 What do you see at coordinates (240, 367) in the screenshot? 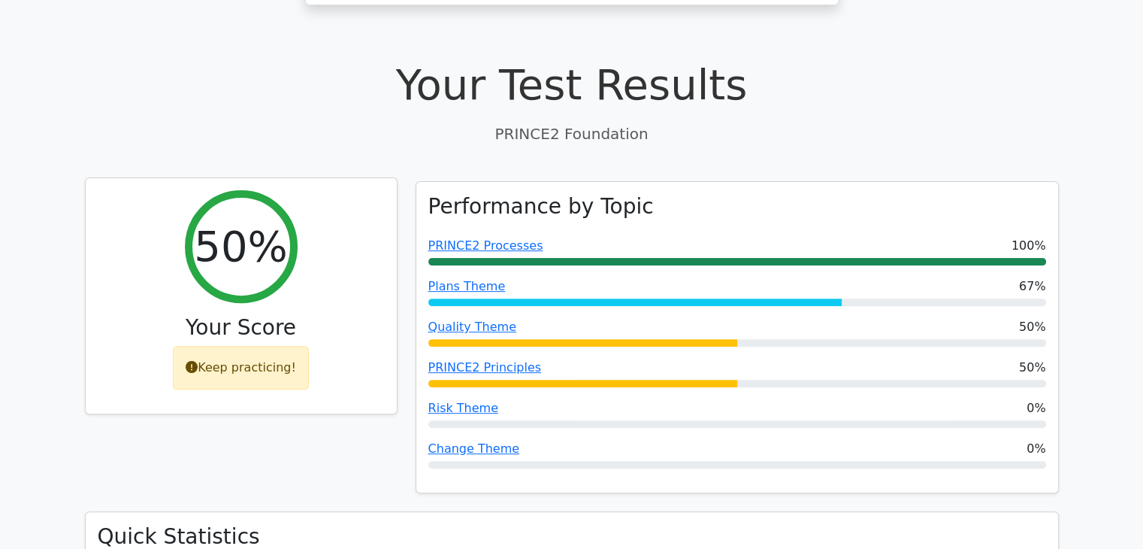
I see `div: Keep practicing!` at bounding box center [240, 367].